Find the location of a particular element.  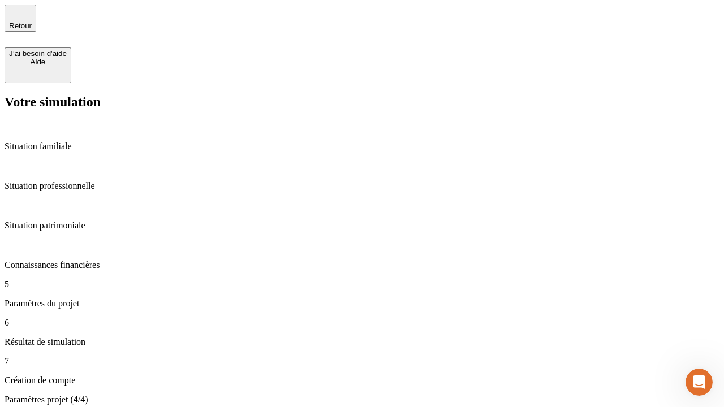

button: Retour is located at coordinates (20, 18).